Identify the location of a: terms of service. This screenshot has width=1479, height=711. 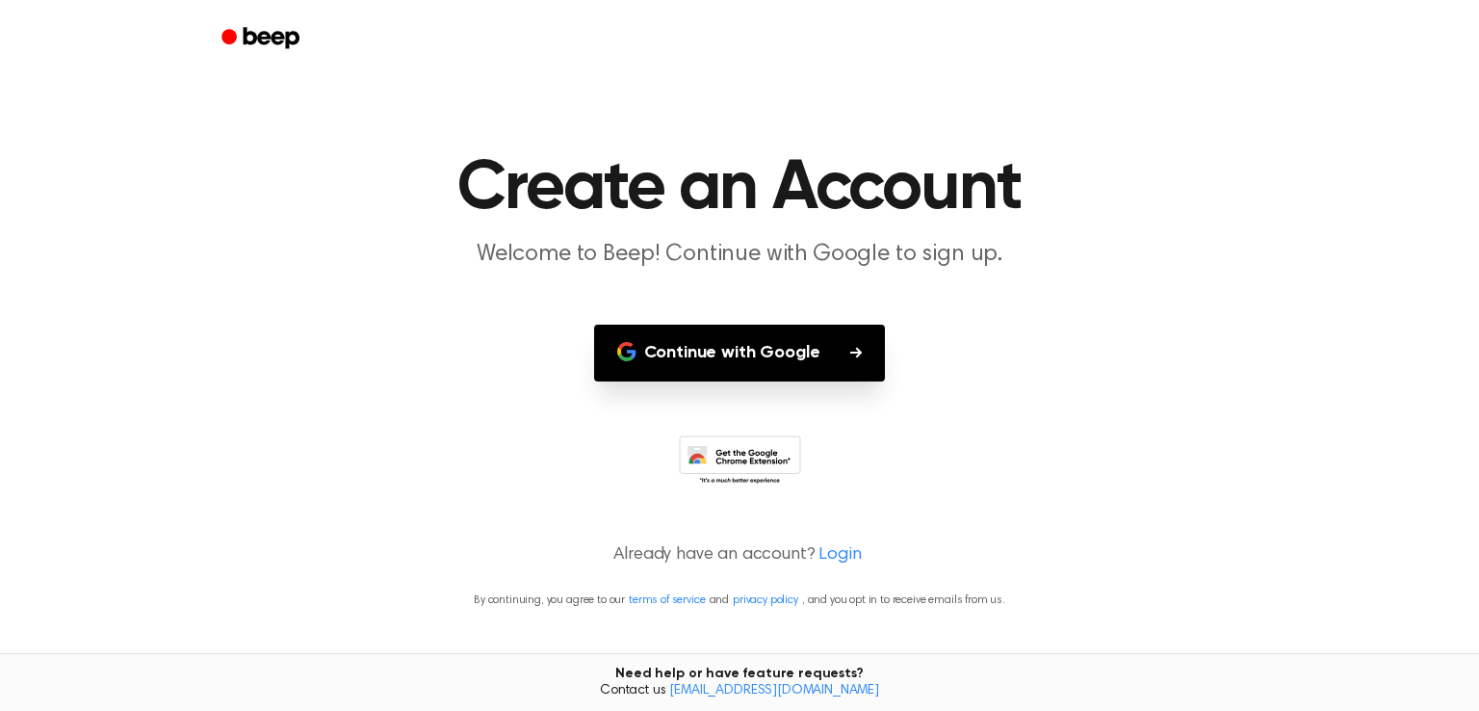
(666, 600).